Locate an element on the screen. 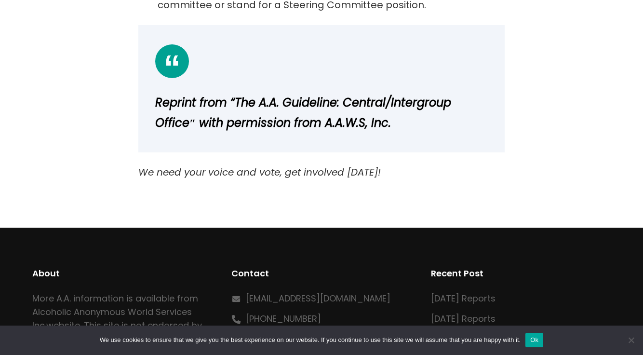 Image resolution: width=643 pixels, height=355 pixels. span: We use cookies to ensure that we give you the best experience on our website. If you continue to ... is located at coordinates (310, 340).